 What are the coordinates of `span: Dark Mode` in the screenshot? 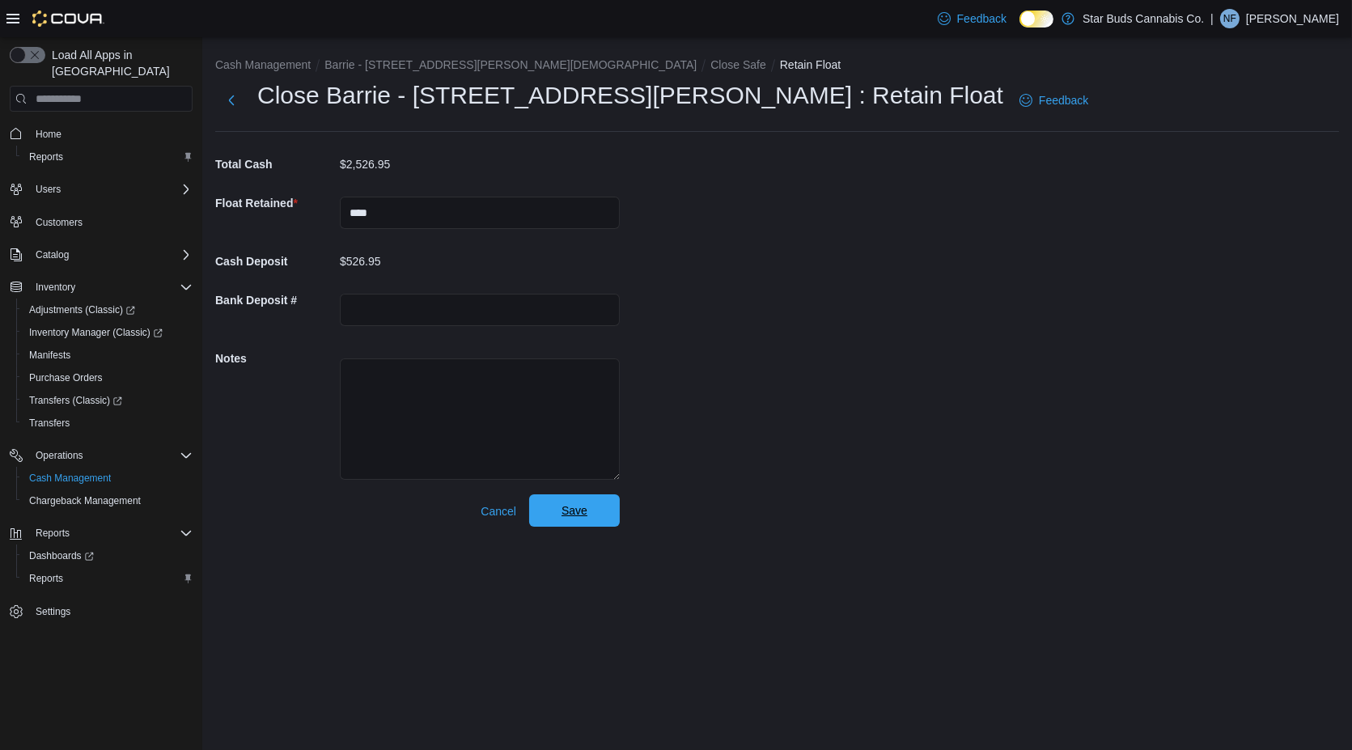 It's located at (1020, 28).